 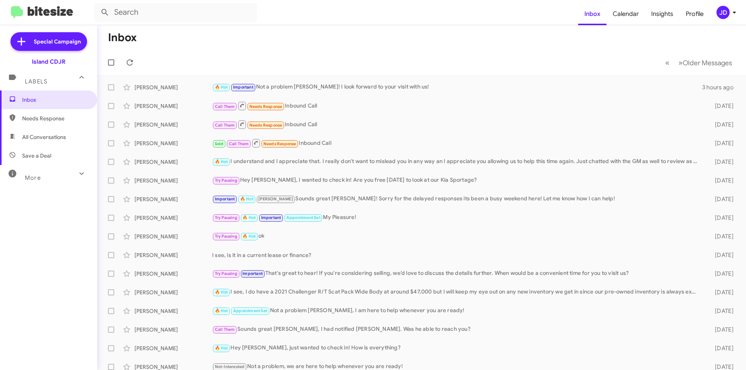 I want to click on span: Labels, so click(x=36, y=82).